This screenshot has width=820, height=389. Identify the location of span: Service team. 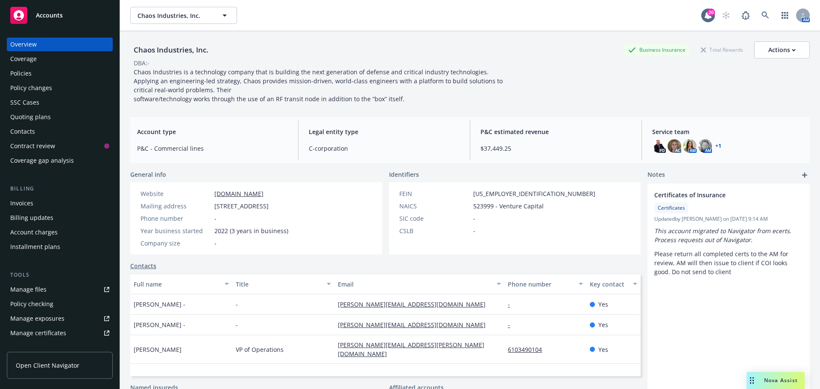
(728, 132).